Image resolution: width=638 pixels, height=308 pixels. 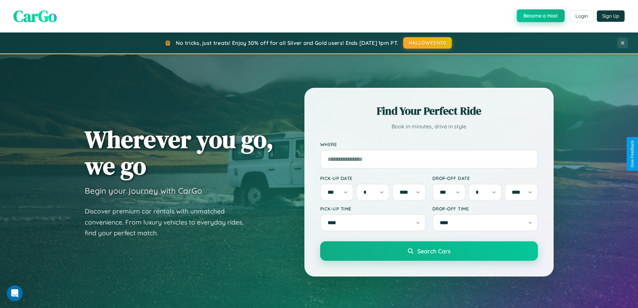 I want to click on label: Where, so click(x=429, y=144).